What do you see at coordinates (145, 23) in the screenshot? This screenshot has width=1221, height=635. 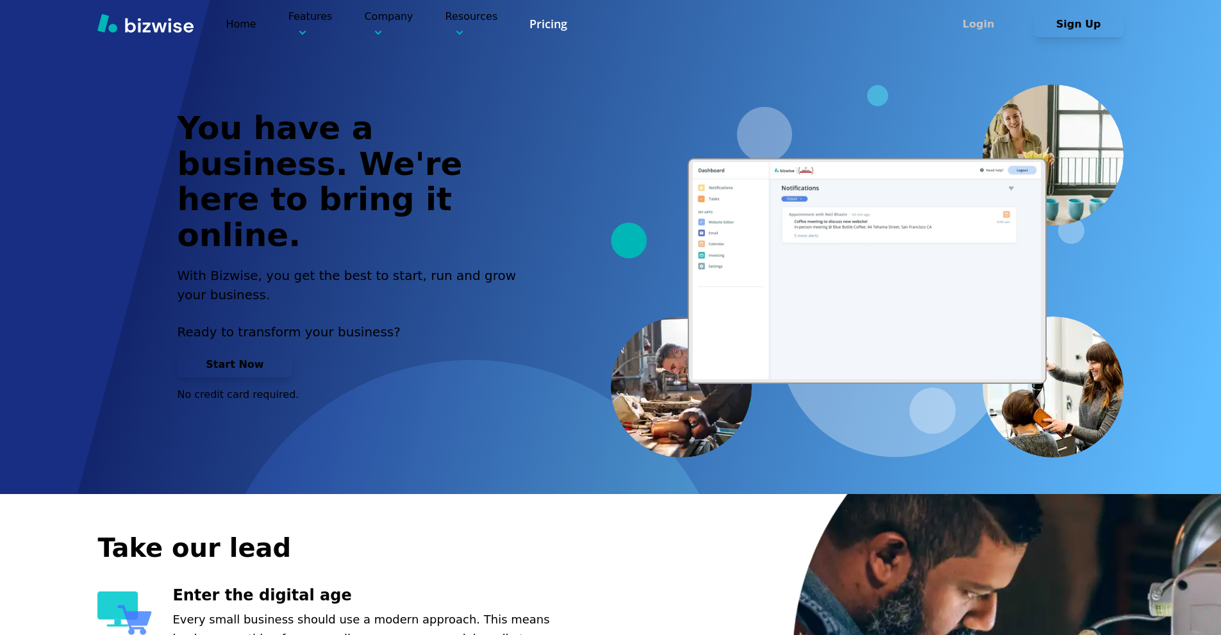 I see `img: Bizwise Logo` at bounding box center [145, 23].